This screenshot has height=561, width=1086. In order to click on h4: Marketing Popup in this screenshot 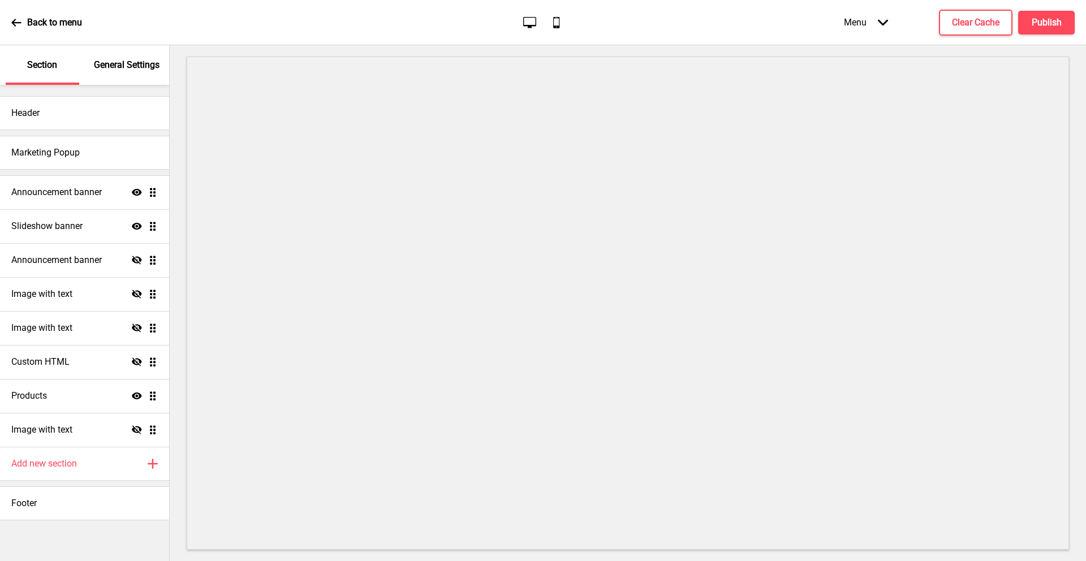, I will do `click(45, 153)`.